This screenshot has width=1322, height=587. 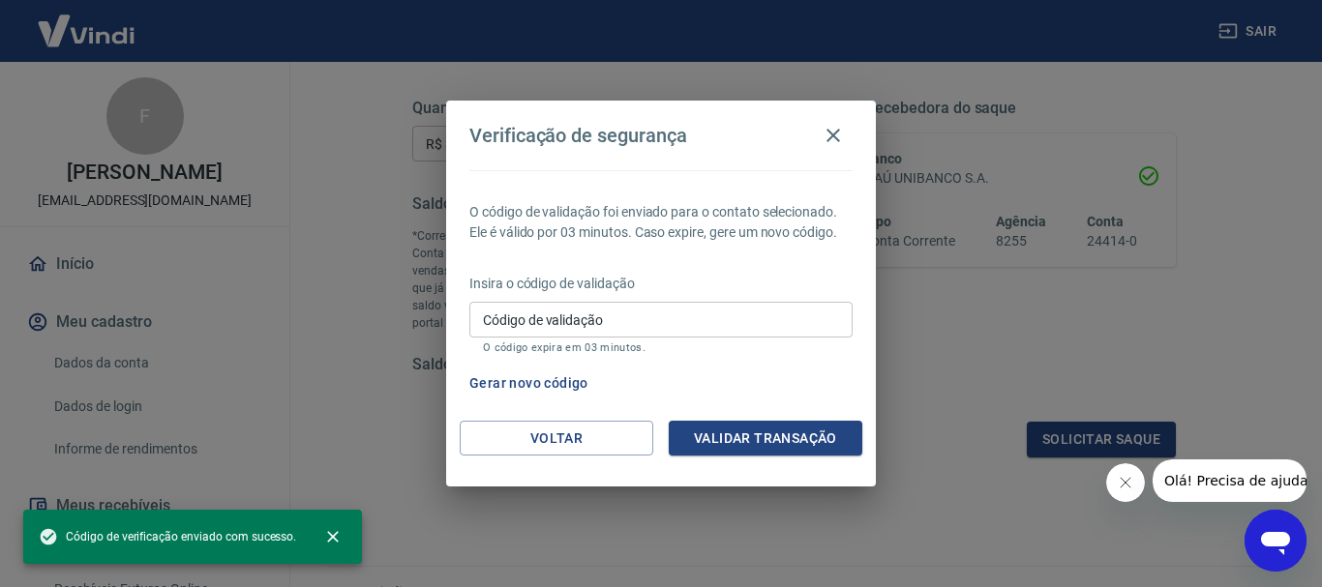 What do you see at coordinates (661, 223) in the screenshot?
I see `p: O código de validação foi enviado para o contato selecionado. Ele é válido por 03 minutos. Caso e...` at bounding box center [661, 223].